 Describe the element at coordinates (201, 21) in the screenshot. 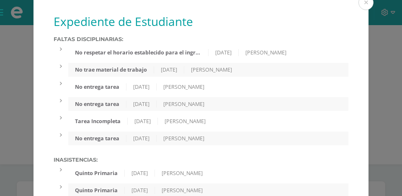

I see `h1: Expediente de Estudiante` at that location.